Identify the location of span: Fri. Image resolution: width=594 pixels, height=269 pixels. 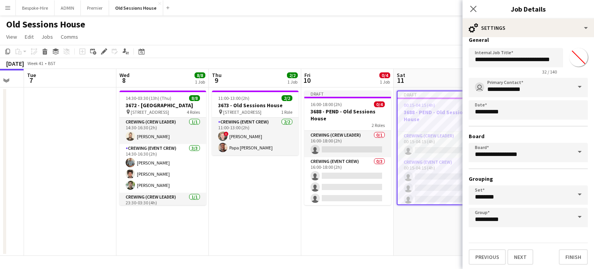
(307, 75).